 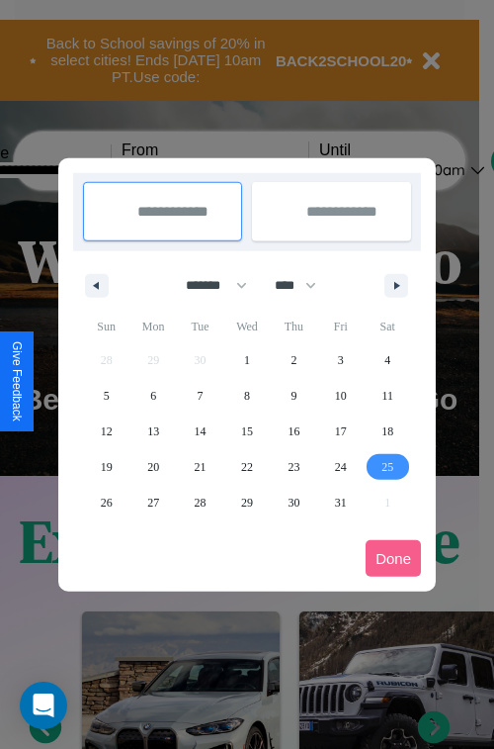 What do you see at coordinates (247, 396) in the screenshot?
I see `span: 8` at bounding box center [247, 396].